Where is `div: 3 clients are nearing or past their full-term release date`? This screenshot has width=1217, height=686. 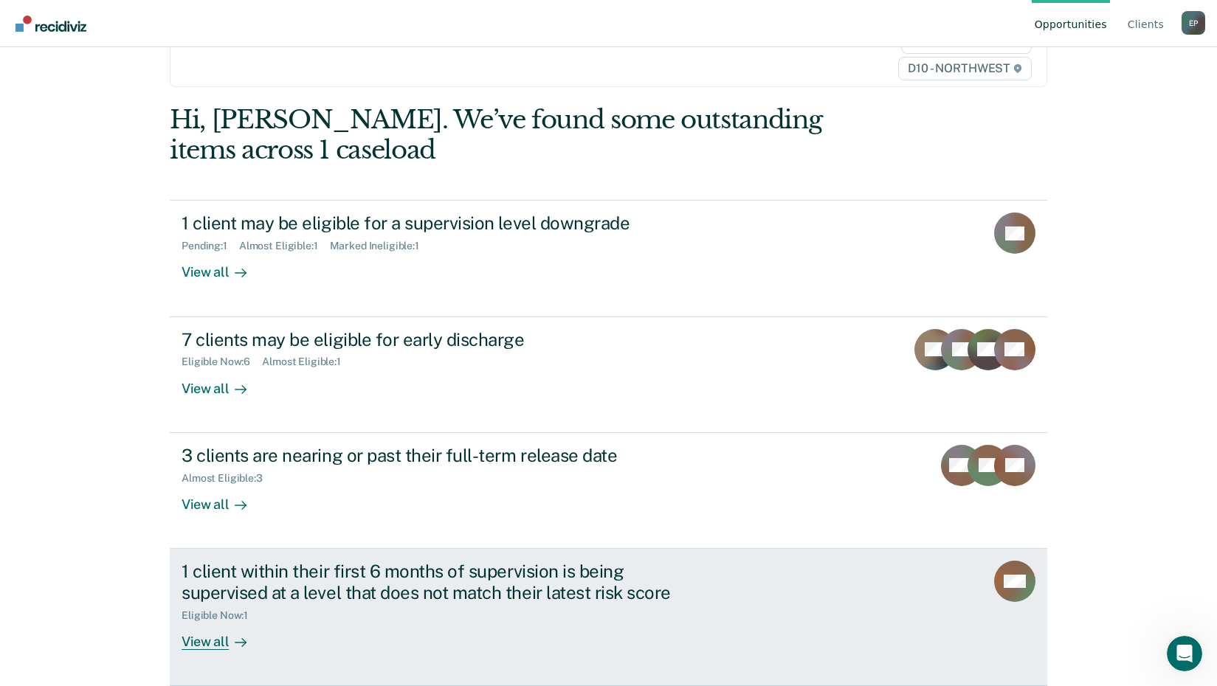 div: 3 clients are nearing or past their full-term release date is located at coordinates (441, 455).